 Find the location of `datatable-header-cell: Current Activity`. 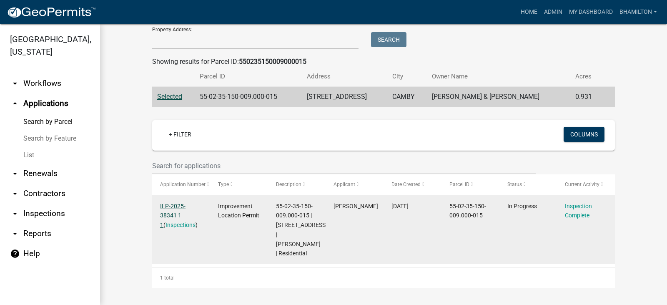

datatable-header-cell: Current Activity is located at coordinates (585, 184).